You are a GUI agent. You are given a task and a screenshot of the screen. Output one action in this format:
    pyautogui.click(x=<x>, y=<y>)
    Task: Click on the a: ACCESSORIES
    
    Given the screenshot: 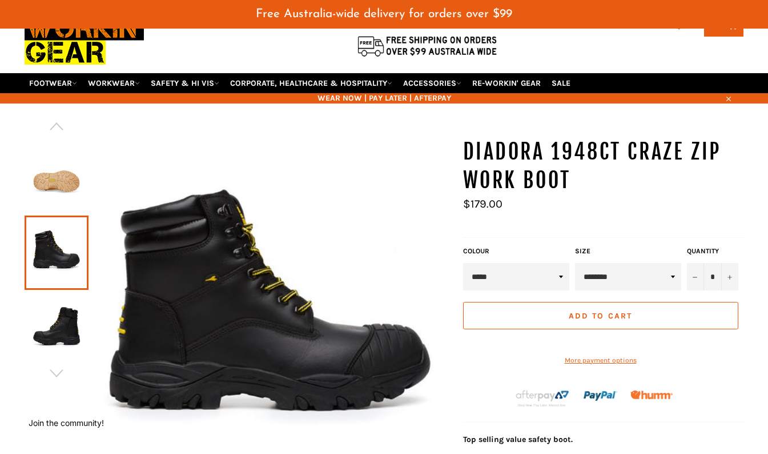 What is the action you would take?
    pyautogui.click(x=432, y=83)
    